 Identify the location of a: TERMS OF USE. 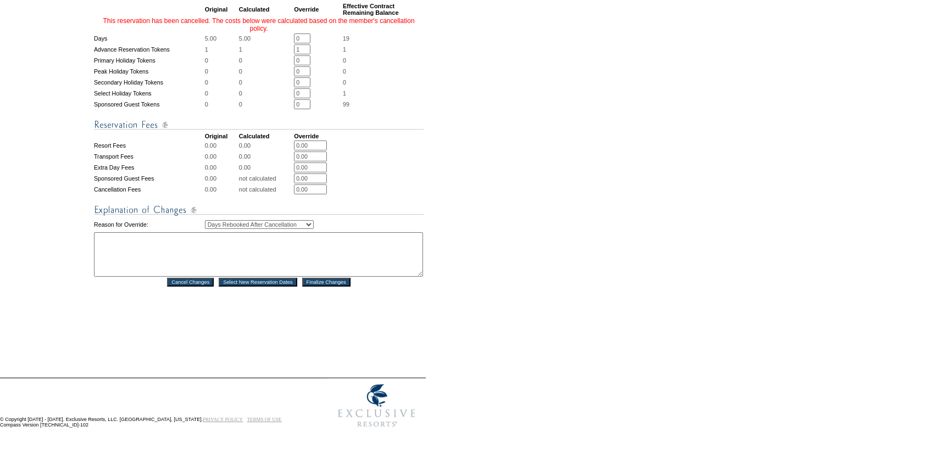
(264, 420).